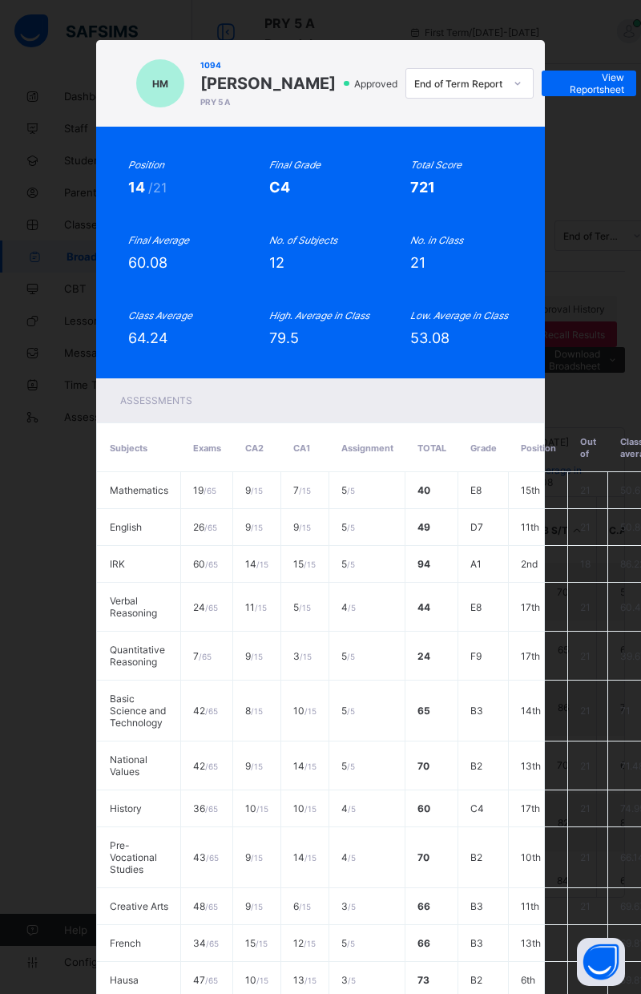 The height and width of the screenshot is (994, 641). Describe the element at coordinates (367, 448) in the screenshot. I see `span: Assignment` at that location.